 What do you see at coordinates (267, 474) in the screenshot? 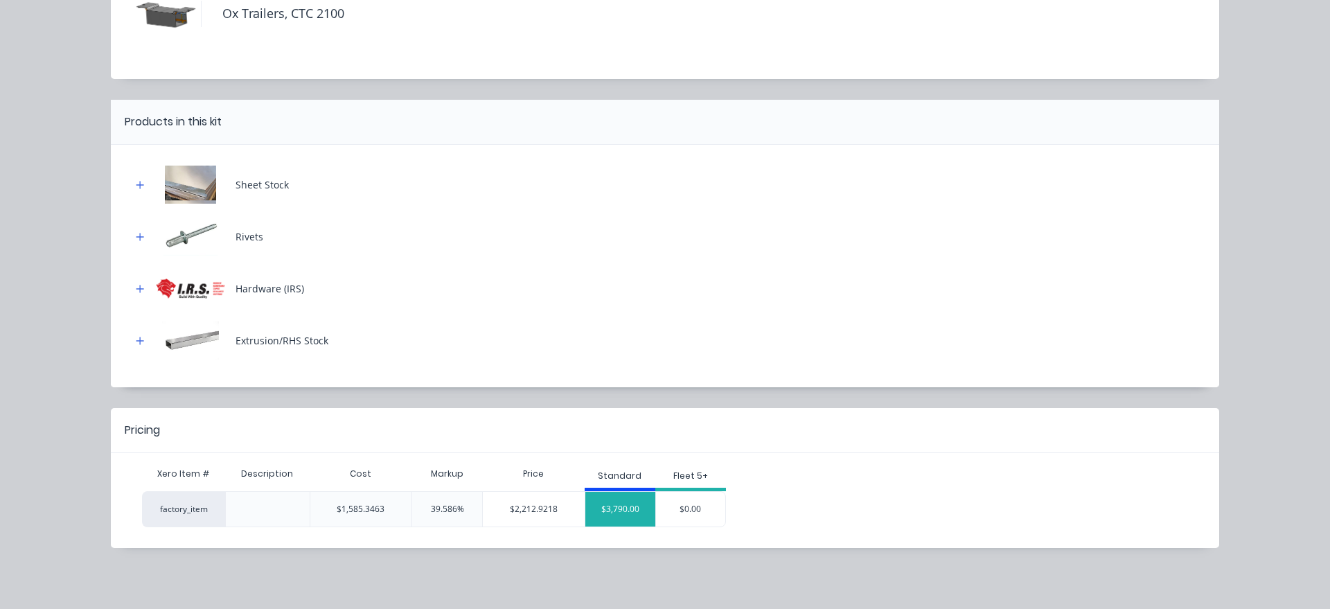
I see `div: Description` at bounding box center [267, 474].